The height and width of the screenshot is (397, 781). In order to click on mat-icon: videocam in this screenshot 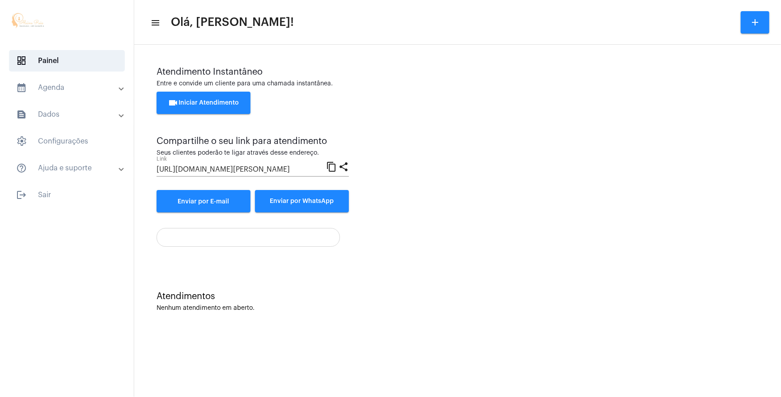, I will do `click(173, 103)`.